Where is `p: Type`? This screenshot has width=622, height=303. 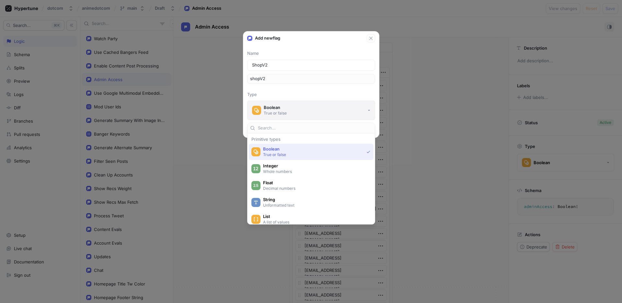
p: Type is located at coordinates (311, 95).